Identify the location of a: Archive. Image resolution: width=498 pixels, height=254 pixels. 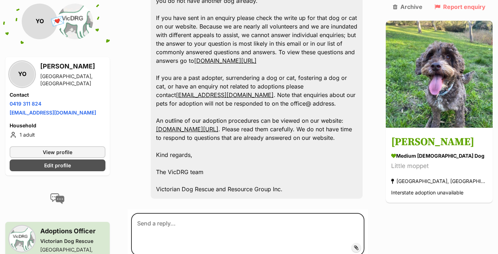
(407, 7).